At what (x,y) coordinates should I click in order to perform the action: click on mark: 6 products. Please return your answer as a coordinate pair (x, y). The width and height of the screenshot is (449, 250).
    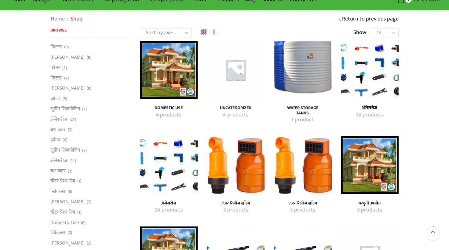
    Looking at the image, I should click on (168, 115).